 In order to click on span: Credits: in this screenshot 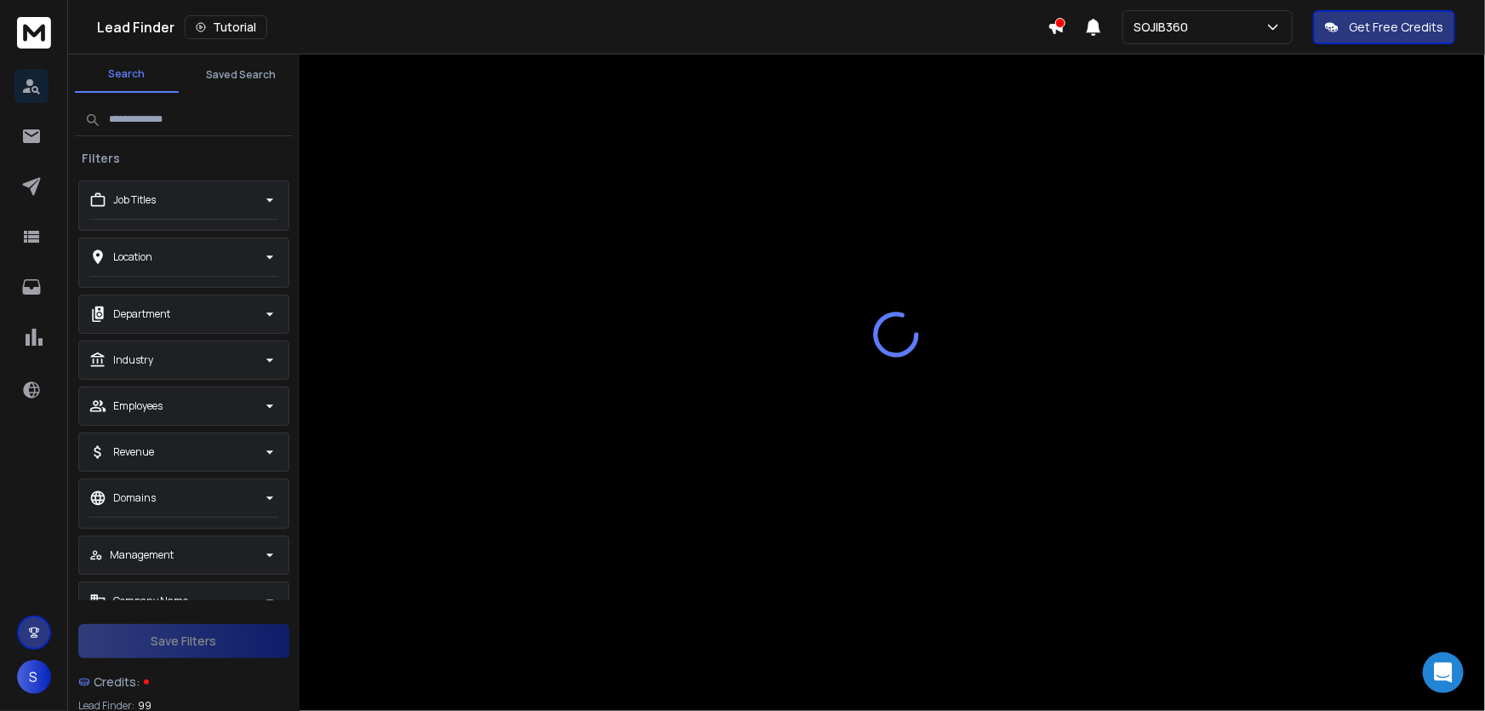, I will do `click(117, 682)`.